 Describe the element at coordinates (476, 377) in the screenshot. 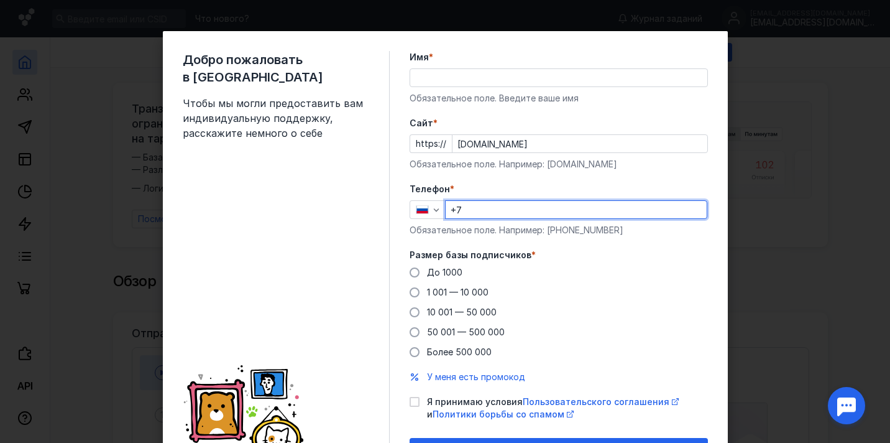

I see `button: У меня есть промокод` at that location.